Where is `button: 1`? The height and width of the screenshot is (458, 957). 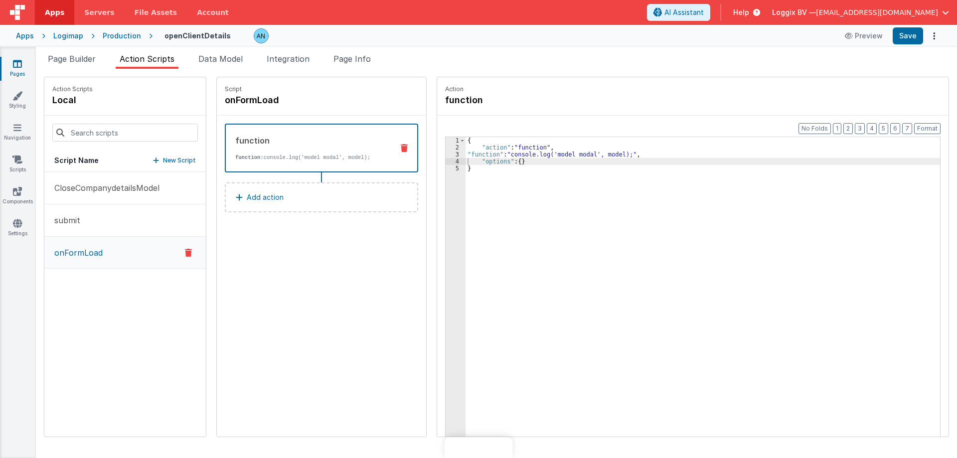 button: 1 is located at coordinates (837, 129).